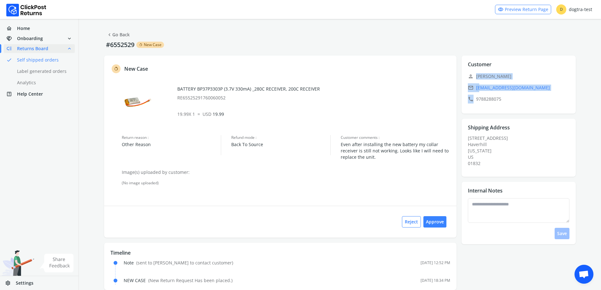 The height and width of the screenshot is (290, 601). I want to click on img: share feedback, so click(56, 263).